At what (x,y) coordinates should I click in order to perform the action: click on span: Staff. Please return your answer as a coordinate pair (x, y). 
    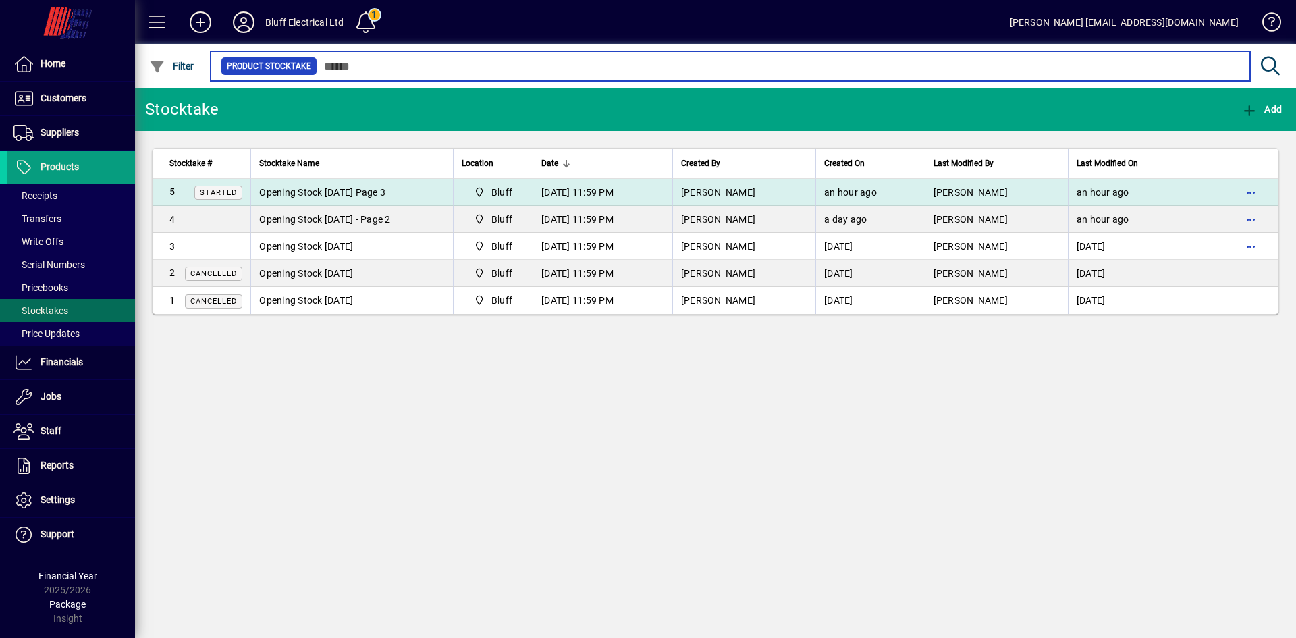
    Looking at the image, I should click on (51, 431).